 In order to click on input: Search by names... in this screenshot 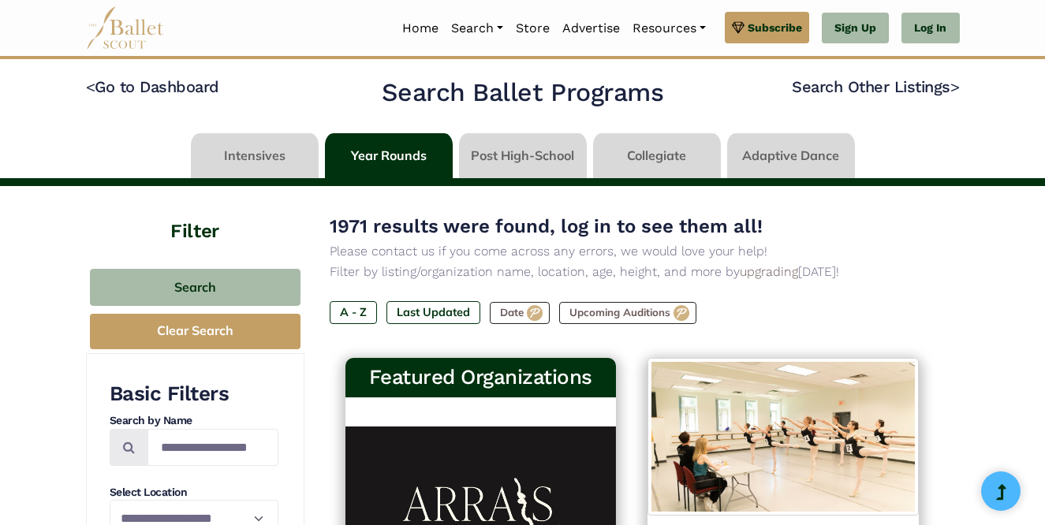, I will do `click(213, 447)`.